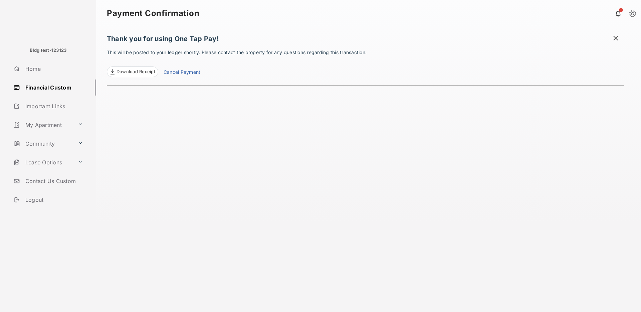 This screenshot has height=312, width=641. What do you see at coordinates (132, 72) in the screenshot?
I see `a: Download Receipt` at bounding box center [132, 72].